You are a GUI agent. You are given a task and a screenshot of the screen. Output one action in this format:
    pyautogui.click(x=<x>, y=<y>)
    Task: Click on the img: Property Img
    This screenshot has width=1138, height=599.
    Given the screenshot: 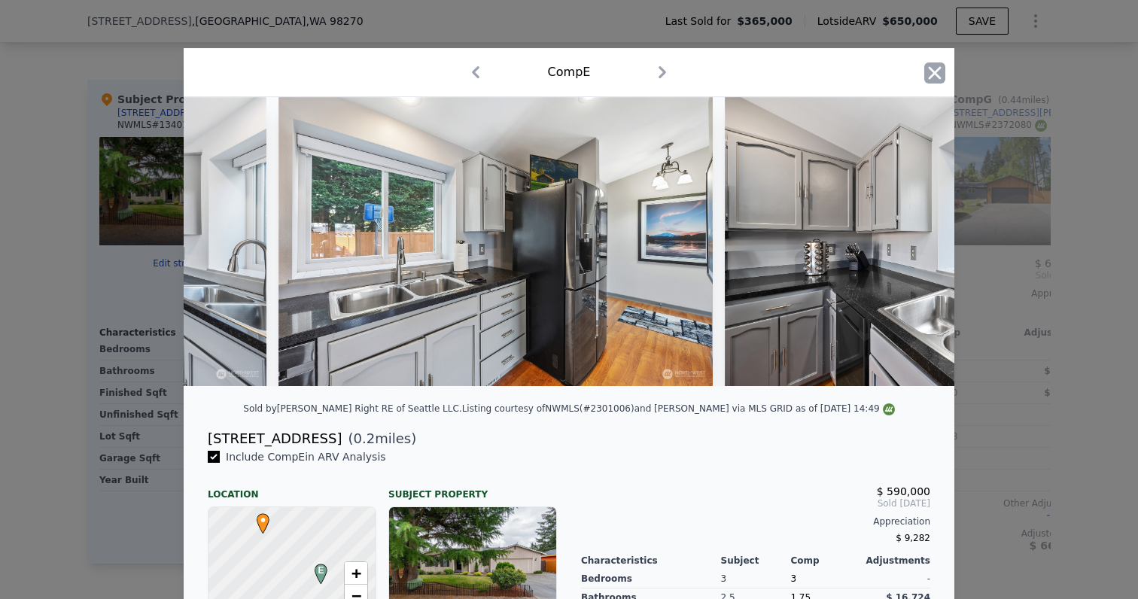 What is the action you would take?
    pyautogui.click(x=495, y=242)
    